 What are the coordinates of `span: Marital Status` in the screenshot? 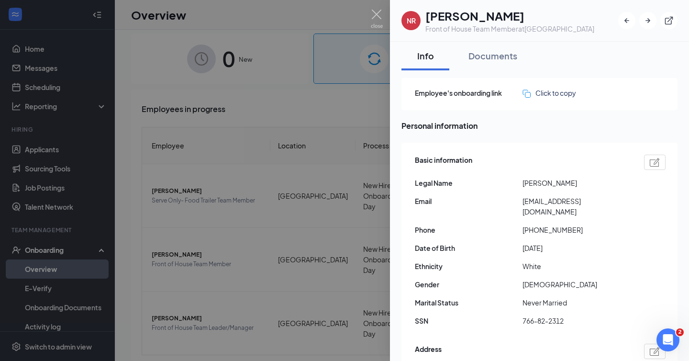 It's located at (468, 302).